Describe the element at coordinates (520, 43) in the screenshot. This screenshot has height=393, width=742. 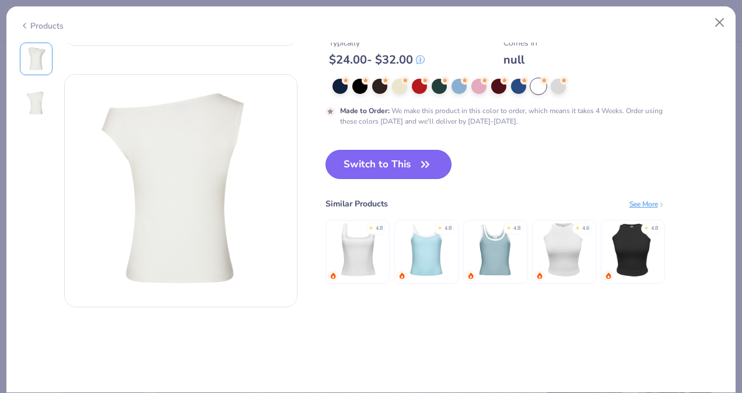
I see `div: Comes In` at that location.